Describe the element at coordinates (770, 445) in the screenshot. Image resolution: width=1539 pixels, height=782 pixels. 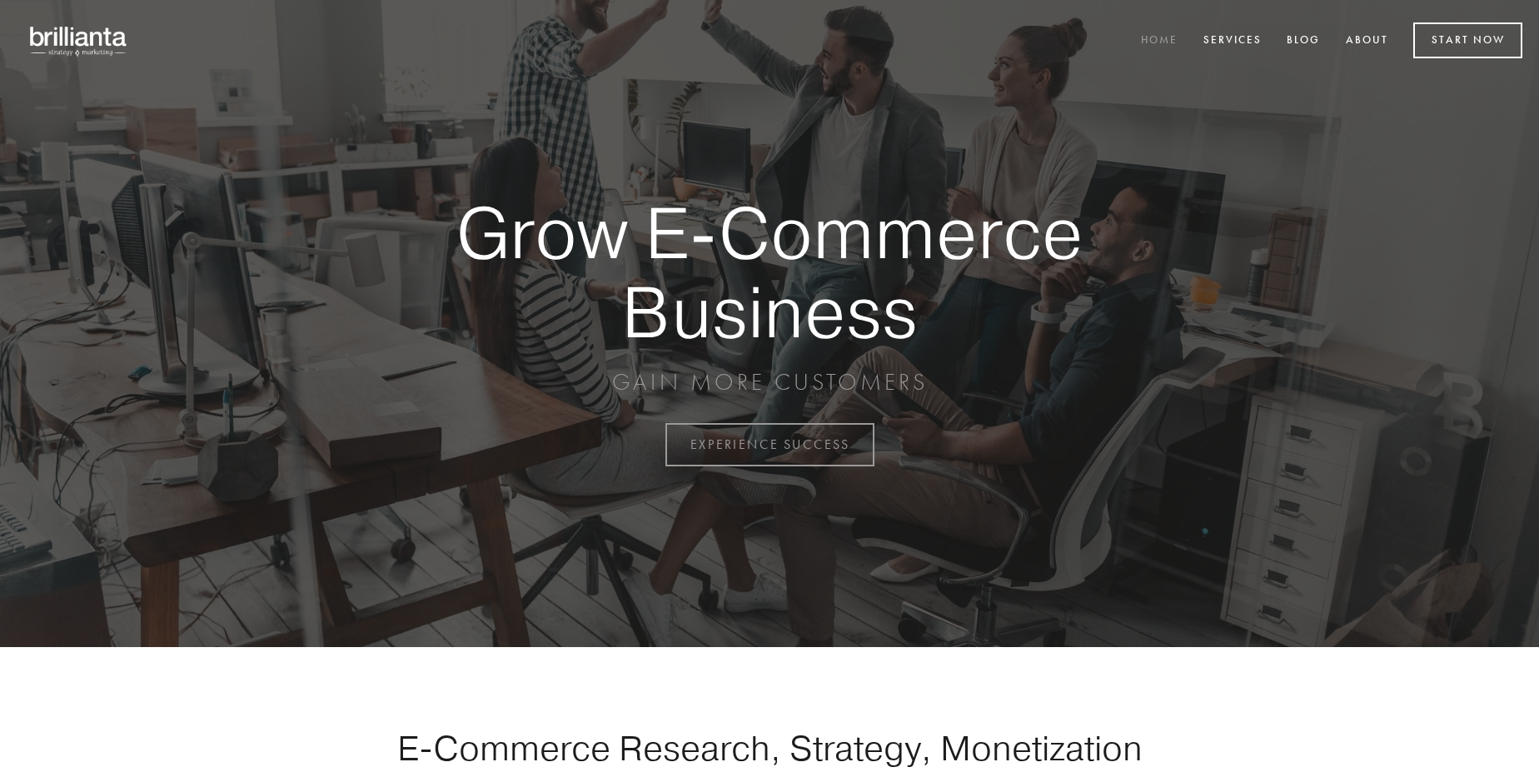
I see `a: EXPERIENCE SUCCESS` at that location.